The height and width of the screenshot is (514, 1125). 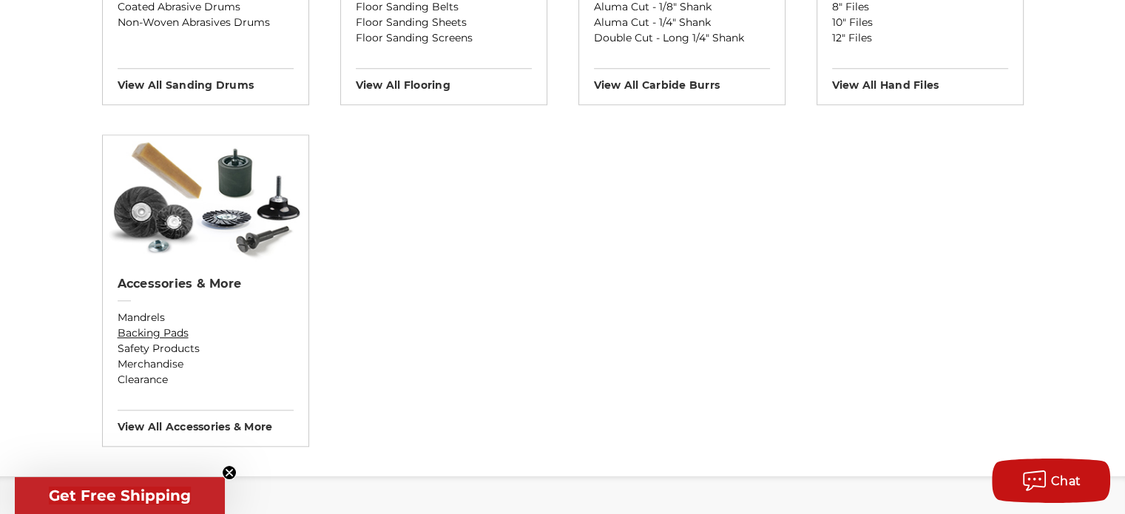 I want to click on a: Double Cut - Long 1/4" Shank, so click(x=682, y=38).